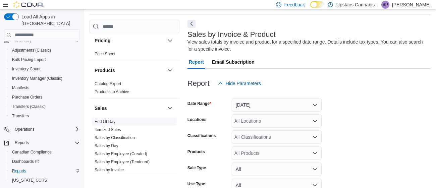  Describe the element at coordinates (20, 88) in the screenshot. I see `a: Manifests` at that location.